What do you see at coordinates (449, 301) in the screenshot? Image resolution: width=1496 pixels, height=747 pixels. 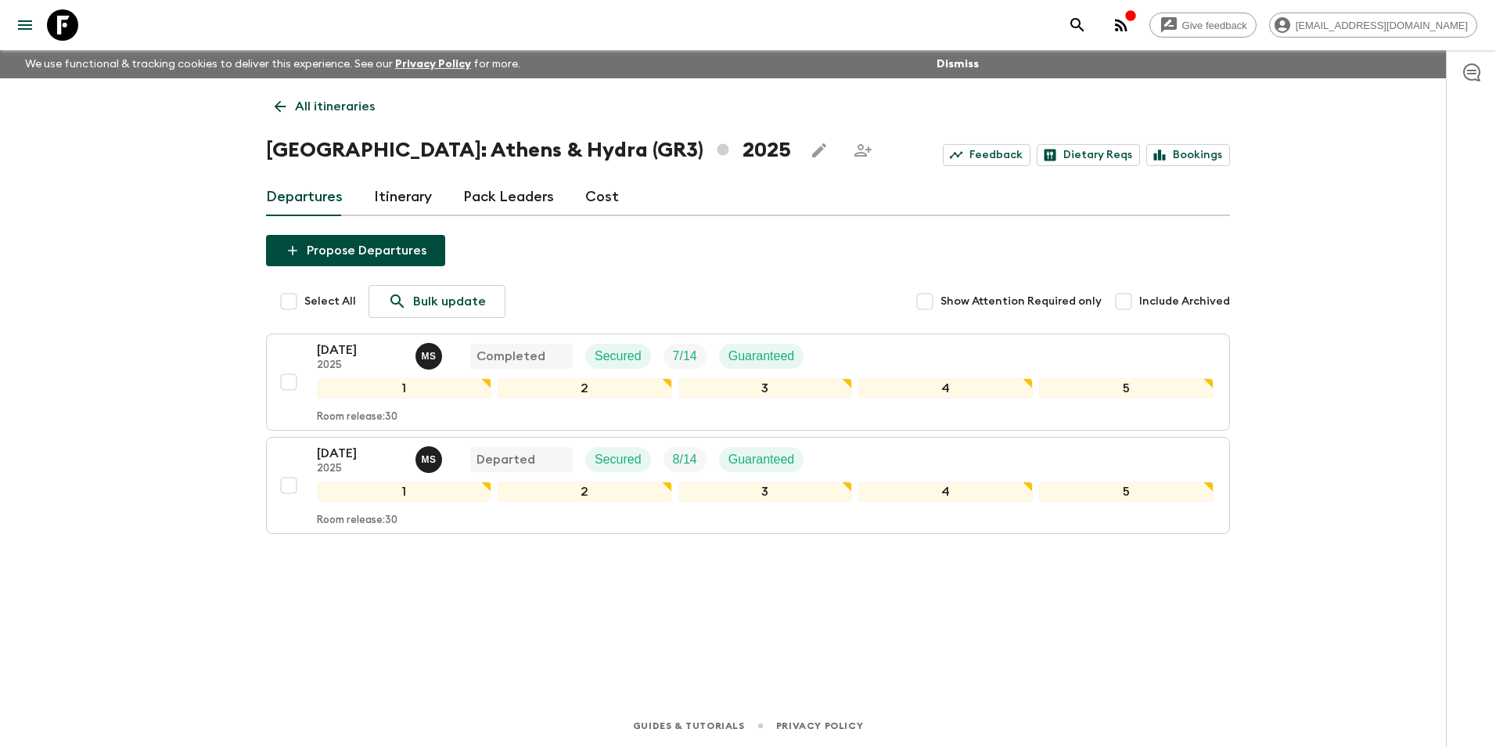 I see `p: Bulk update` at bounding box center [449, 301].